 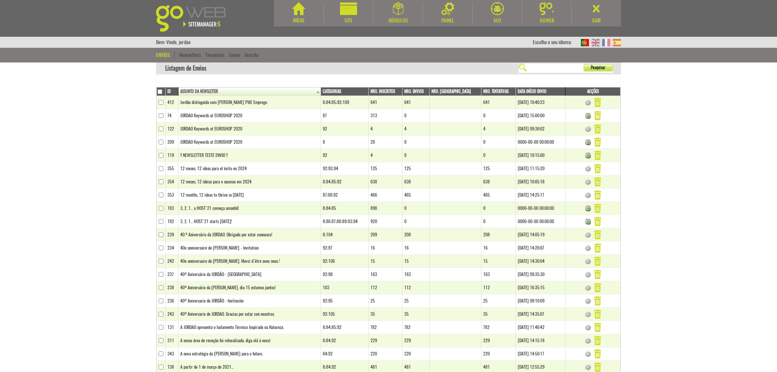 I want to click on td: 40.º Aniversário da JORDAO. Obrigado por estar connosco!, so click(x=250, y=235).